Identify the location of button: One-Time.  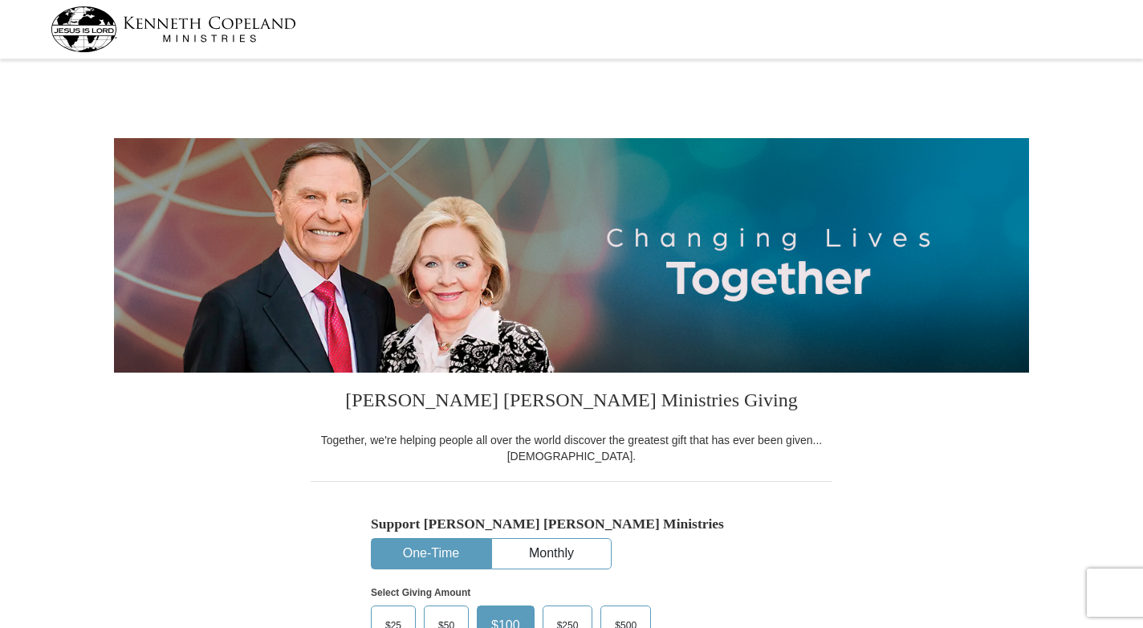
(431, 553).